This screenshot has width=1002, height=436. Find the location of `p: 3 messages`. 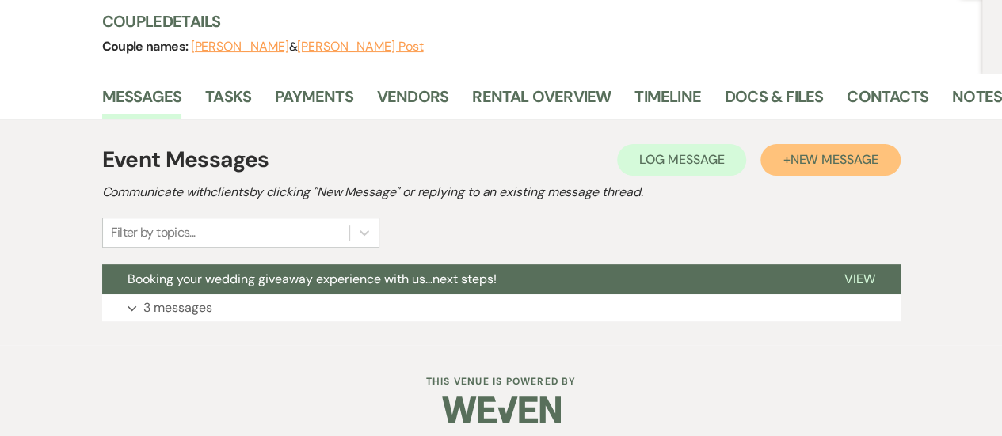

p: 3 messages is located at coordinates (177, 308).